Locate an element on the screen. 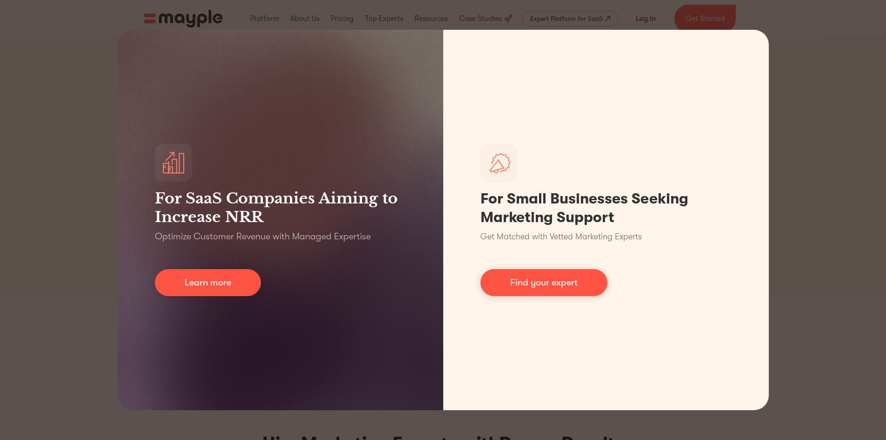  h3: For SaaS Companies Aiming to Increase NRR is located at coordinates (281, 208).